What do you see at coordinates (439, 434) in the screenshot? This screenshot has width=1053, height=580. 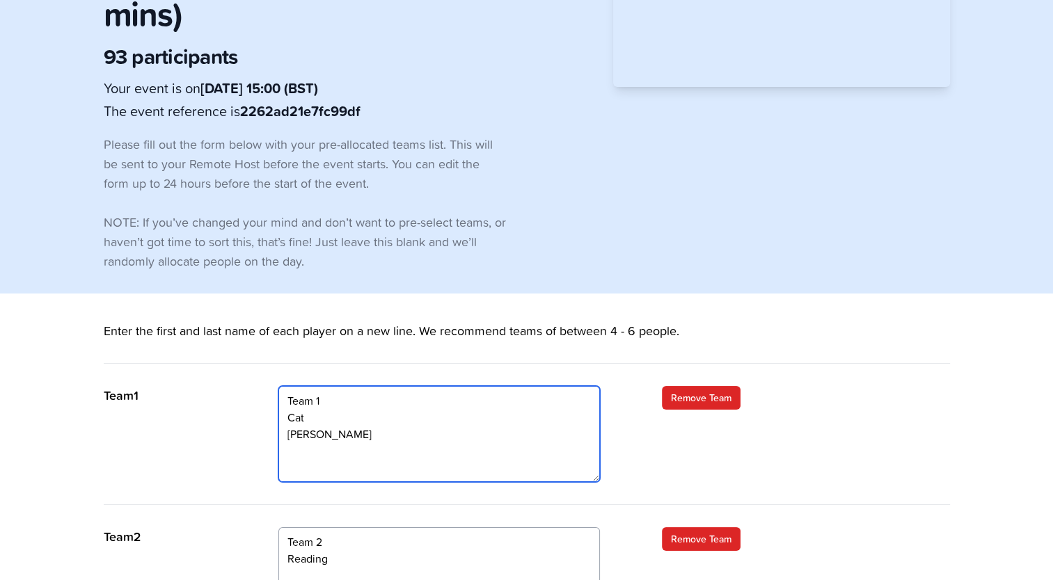 I see `textarea: Team 1 Reading` at bounding box center [439, 434].